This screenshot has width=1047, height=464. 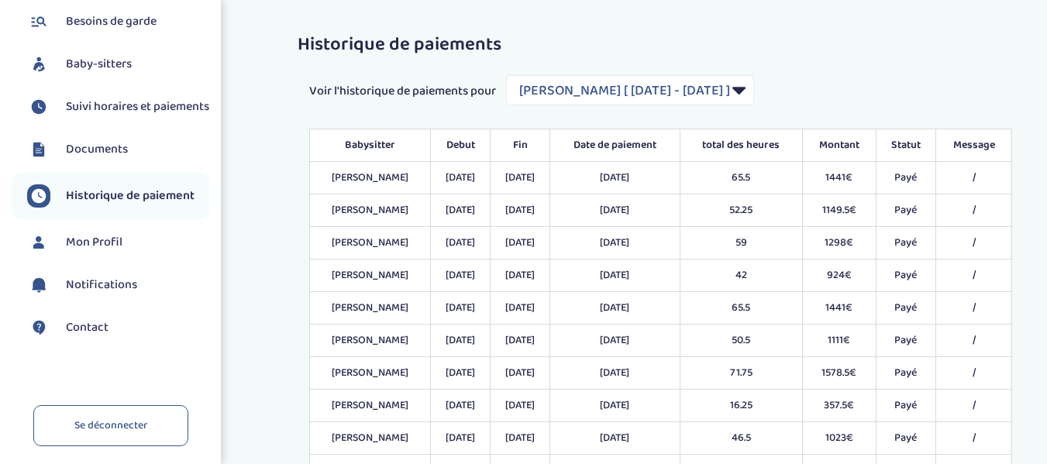 I want to click on img: profil.svg, so click(x=39, y=243).